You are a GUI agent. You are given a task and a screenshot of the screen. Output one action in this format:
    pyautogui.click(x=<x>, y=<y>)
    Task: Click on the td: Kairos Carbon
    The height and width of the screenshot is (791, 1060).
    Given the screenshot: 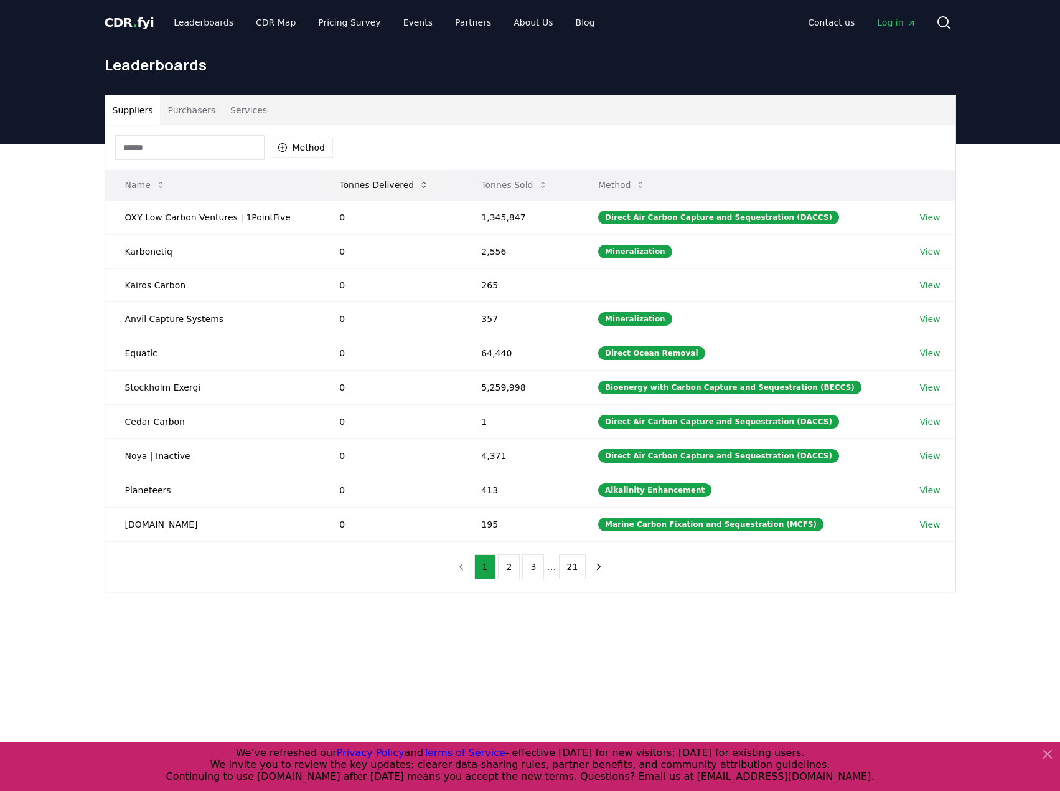 What is the action you would take?
    pyautogui.click(x=212, y=285)
    